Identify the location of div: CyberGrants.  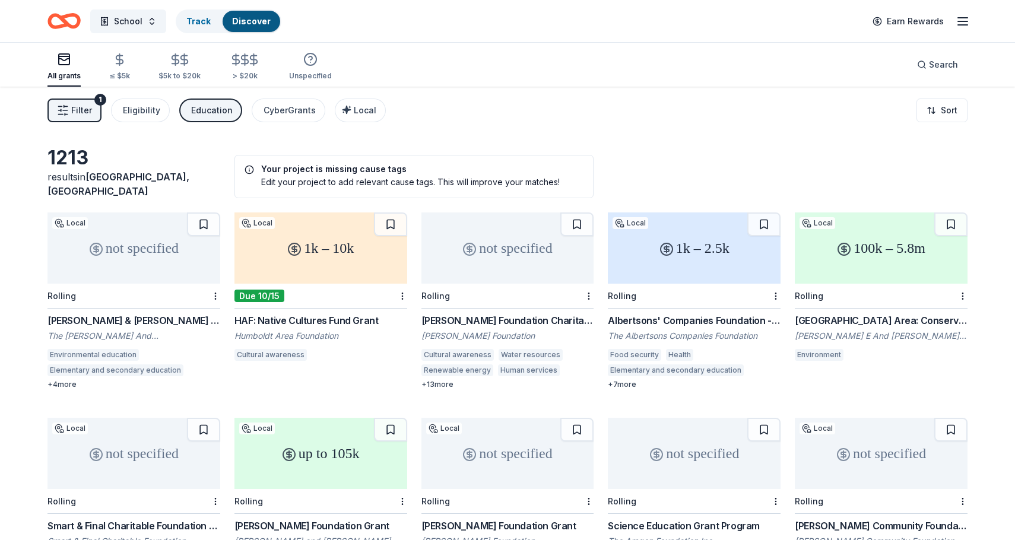
(290, 110).